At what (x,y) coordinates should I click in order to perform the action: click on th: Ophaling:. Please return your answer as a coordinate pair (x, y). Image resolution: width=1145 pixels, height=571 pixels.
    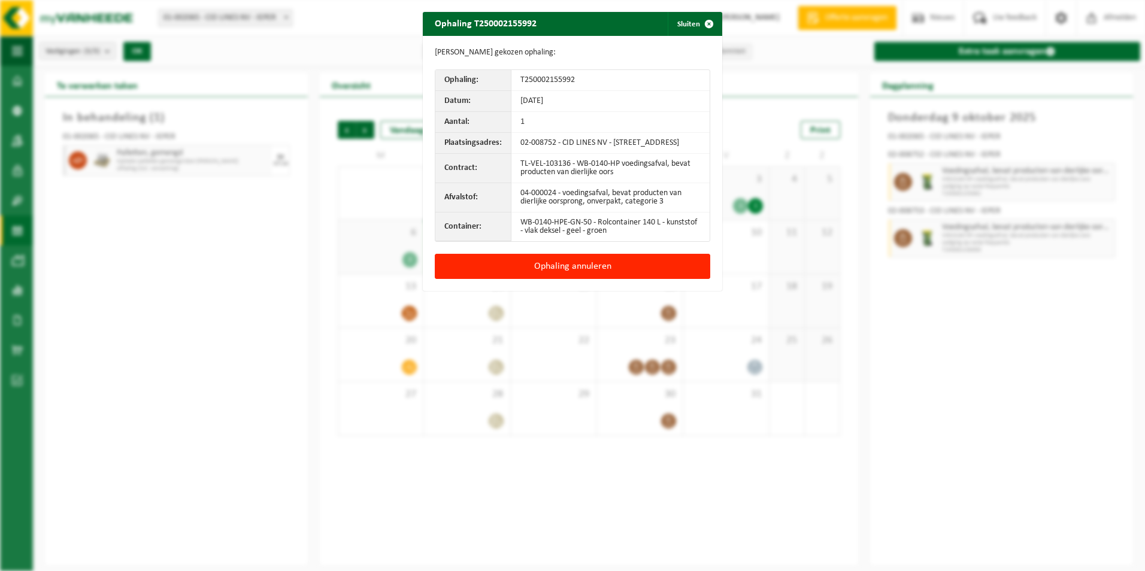
    Looking at the image, I should click on (473, 80).